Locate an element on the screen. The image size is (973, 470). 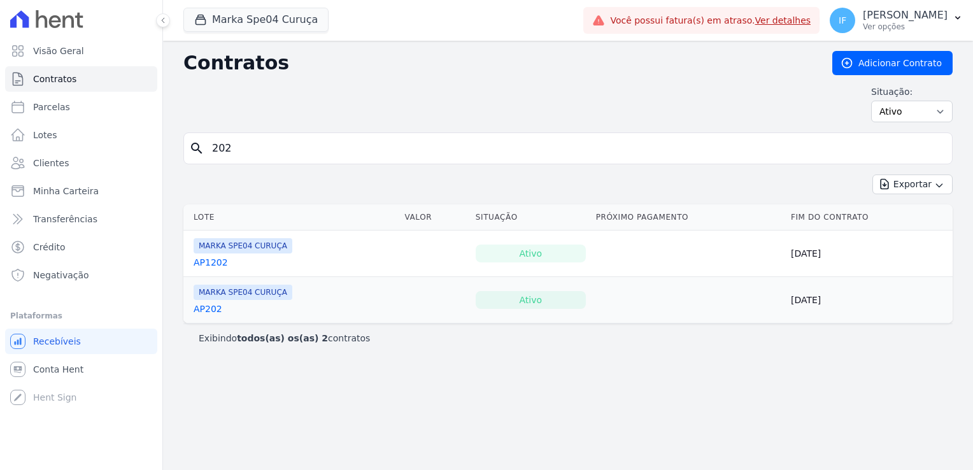
a: Adicionar Contrato is located at coordinates (892, 63).